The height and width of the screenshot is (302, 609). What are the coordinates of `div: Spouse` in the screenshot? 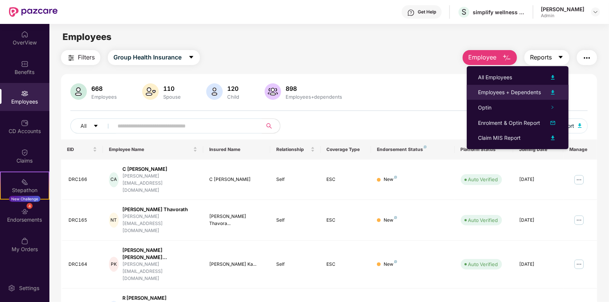 It's located at (172, 97).